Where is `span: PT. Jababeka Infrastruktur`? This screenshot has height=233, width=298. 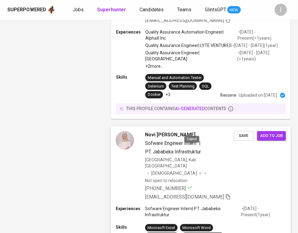
span: PT. Jababeka Infrastruktur is located at coordinates (173, 152).